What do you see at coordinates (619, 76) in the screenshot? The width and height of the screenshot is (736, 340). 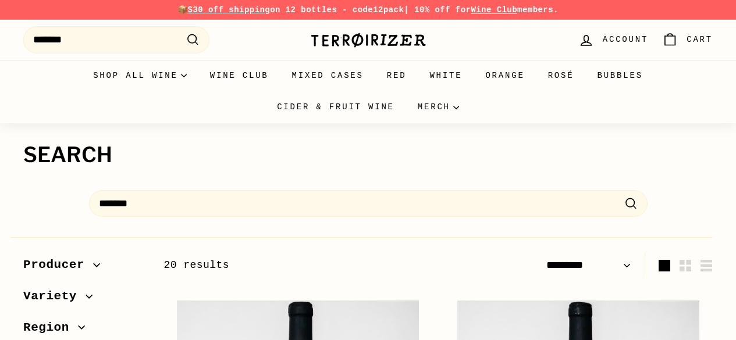 I see `a: Bubbles` at bounding box center [619, 76].